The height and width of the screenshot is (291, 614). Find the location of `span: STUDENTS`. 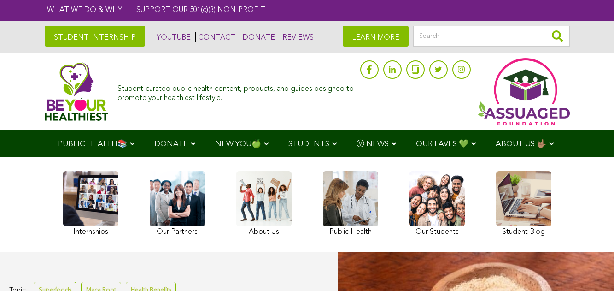

span: STUDENTS is located at coordinates (309, 144).